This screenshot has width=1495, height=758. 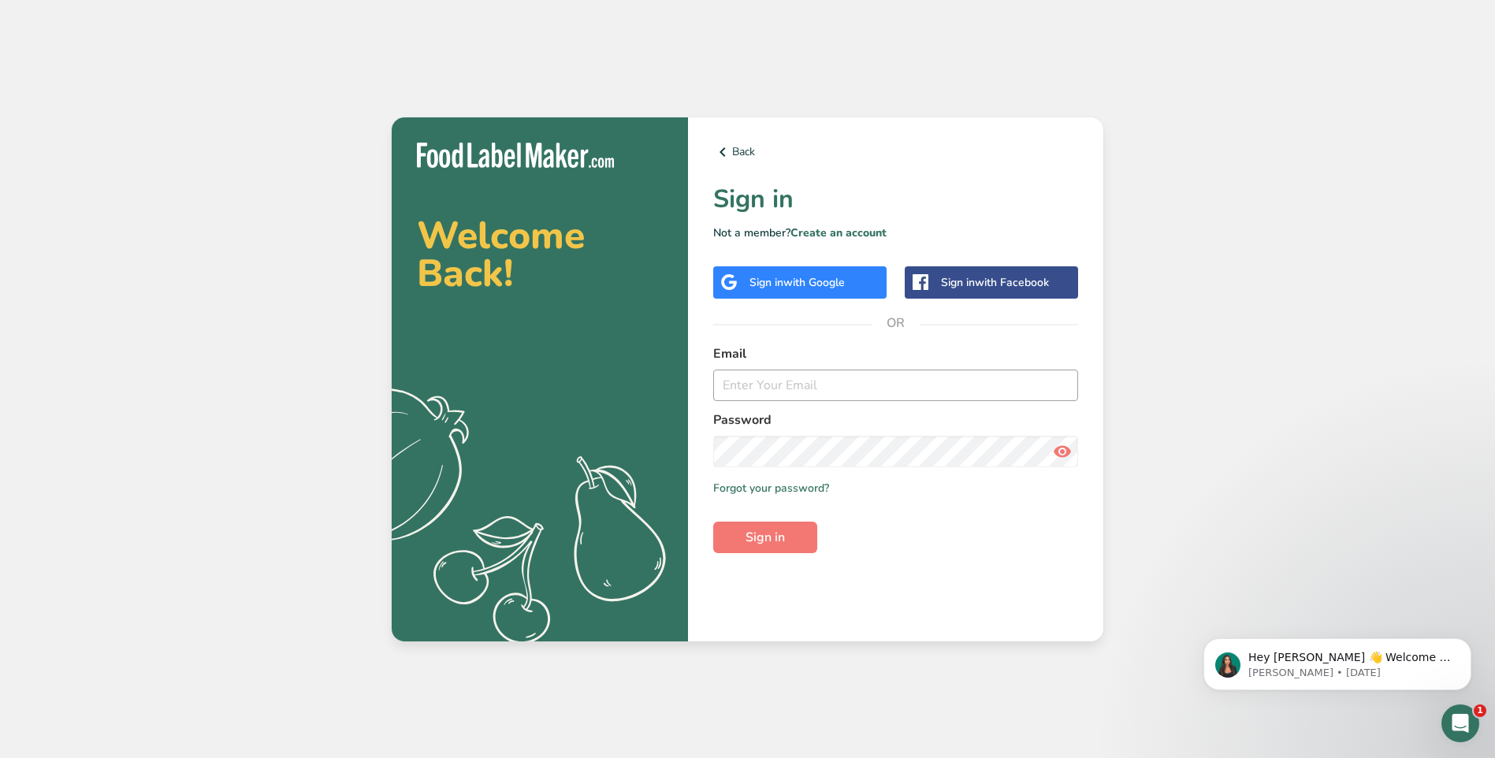 I want to click on img: Profile image for Aya, so click(x=48, y=60).